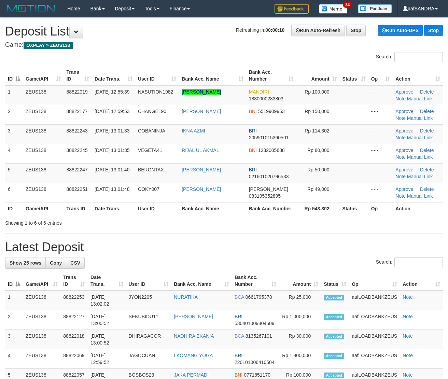  I want to click on span: 88822019, so click(77, 92).